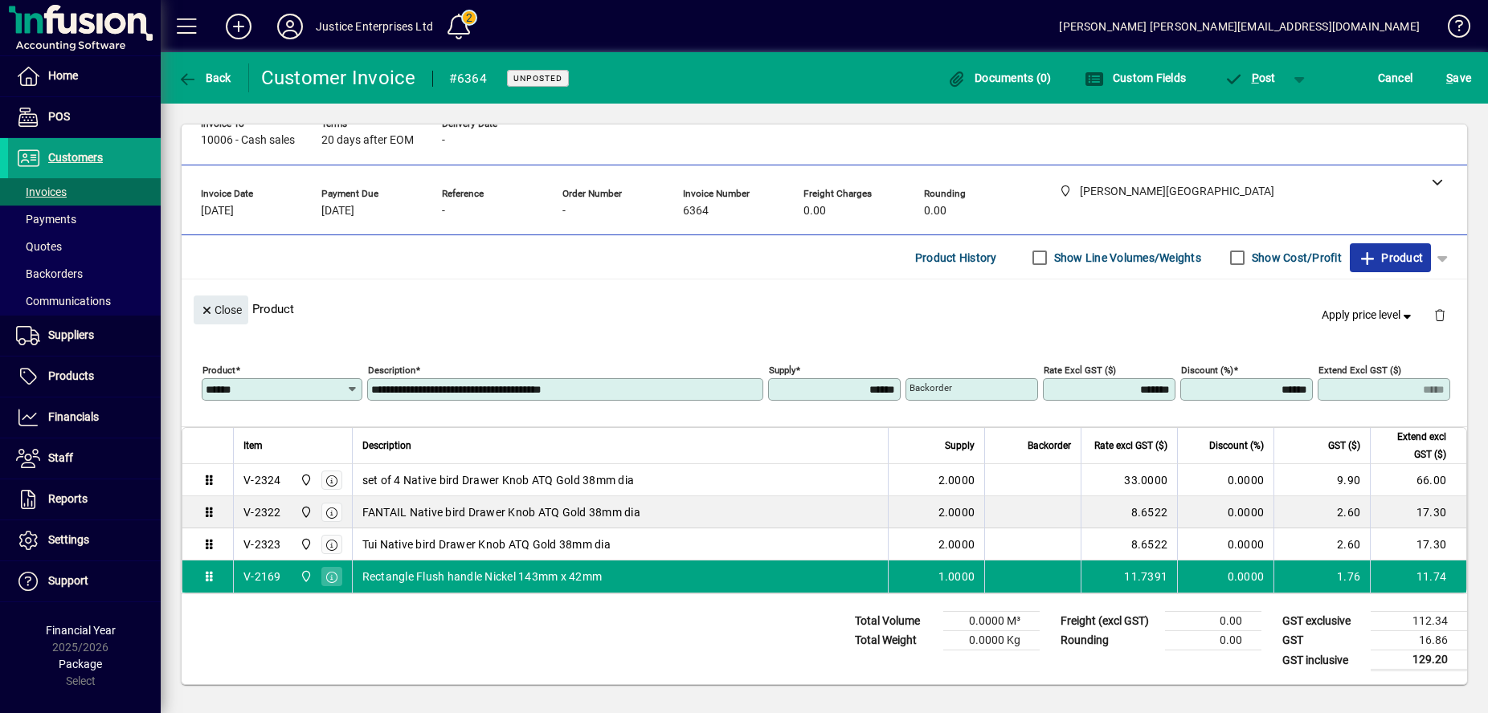 The width and height of the screenshot is (1488, 713). I want to click on span: Home, so click(63, 76).